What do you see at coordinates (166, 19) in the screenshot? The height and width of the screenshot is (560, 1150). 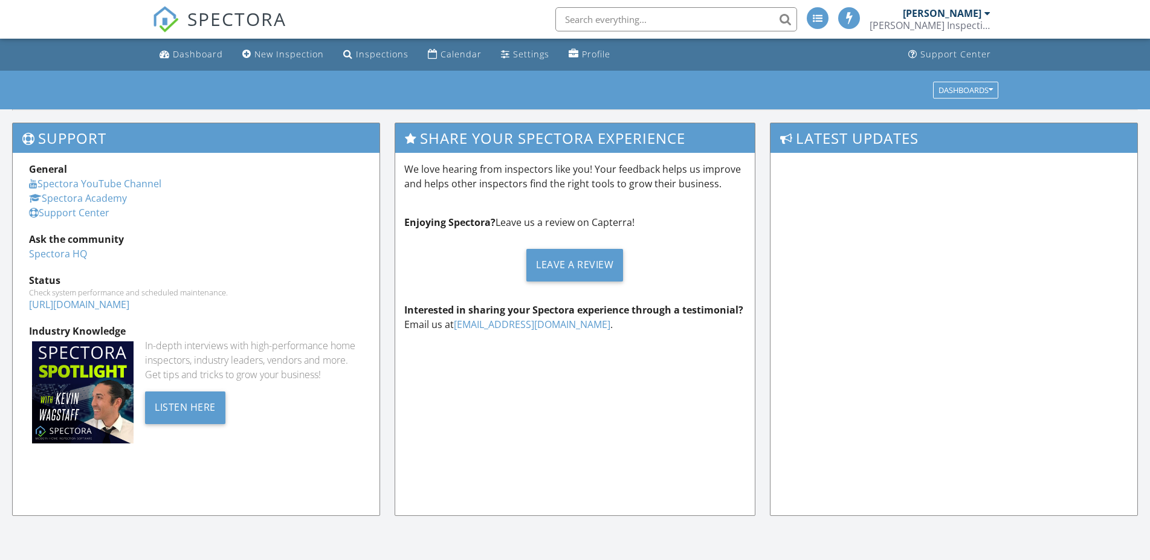 I see `img: The Best Home Inspection Software - Spectora` at bounding box center [166, 19].